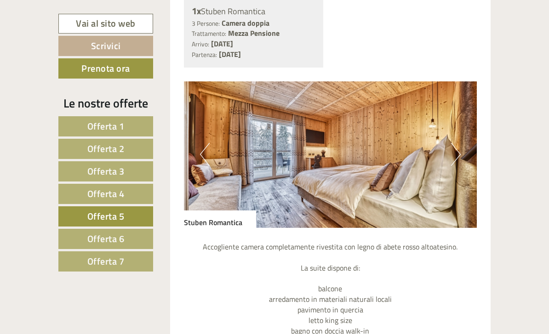 Image resolution: width=549 pixels, height=334 pixels. Describe the element at coordinates (106, 126) in the screenshot. I see `span: Offerta 1` at that location.